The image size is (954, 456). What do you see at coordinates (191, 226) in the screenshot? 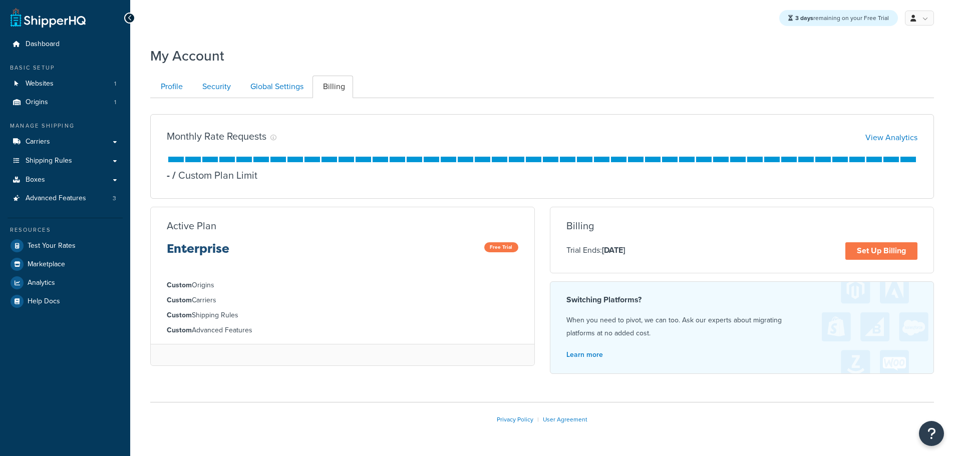
I see `h3: Active Plan` at bounding box center [191, 226].